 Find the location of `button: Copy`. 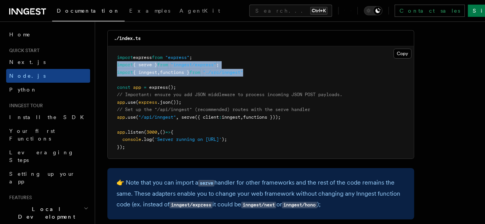

button: Copy is located at coordinates (402, 54).